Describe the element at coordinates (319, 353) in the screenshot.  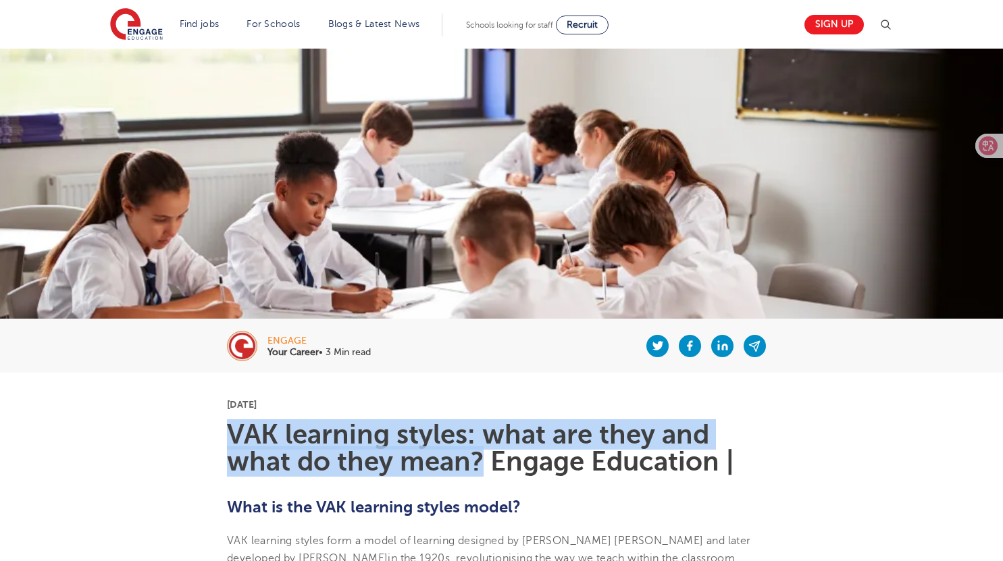
I see `p: • 3 Min read` at that location.